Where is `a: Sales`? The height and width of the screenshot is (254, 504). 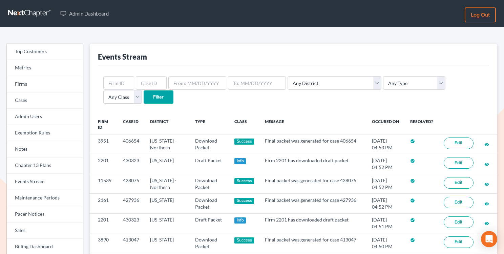 a: Sales is located at coordinates (45, 231).